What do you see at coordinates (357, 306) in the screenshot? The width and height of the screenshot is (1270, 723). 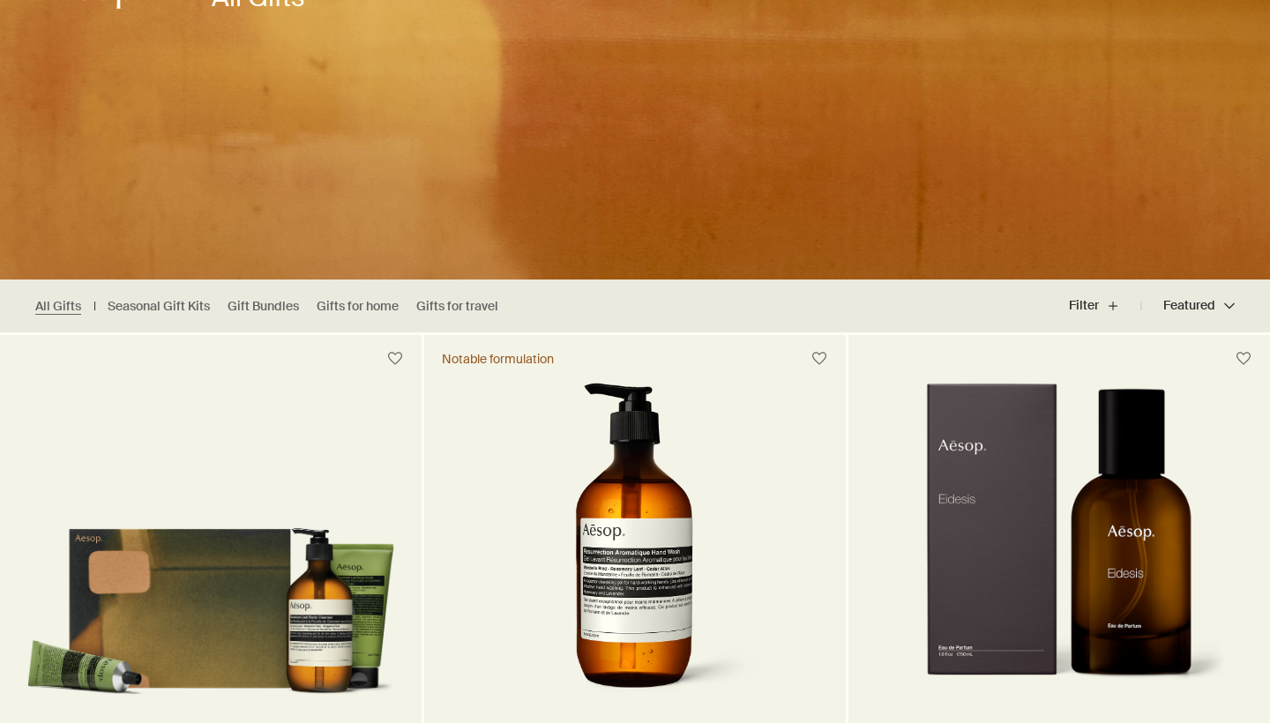 I see `a: Gifts for home` at bounding box center [357, 306].